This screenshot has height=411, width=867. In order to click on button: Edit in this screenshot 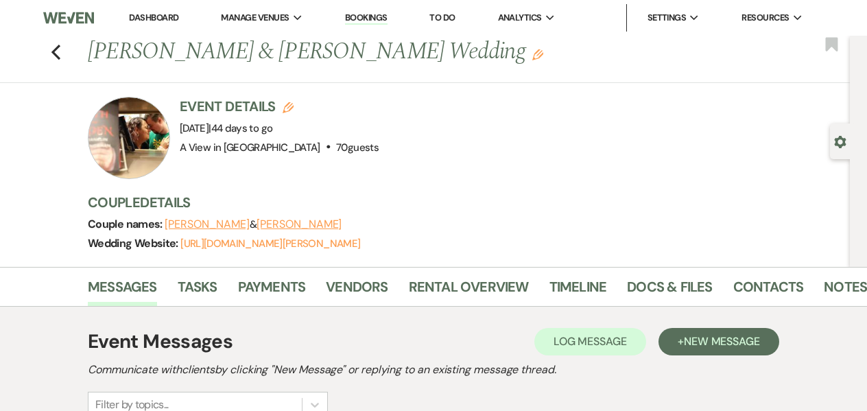, I will do `click(538, 54)`.